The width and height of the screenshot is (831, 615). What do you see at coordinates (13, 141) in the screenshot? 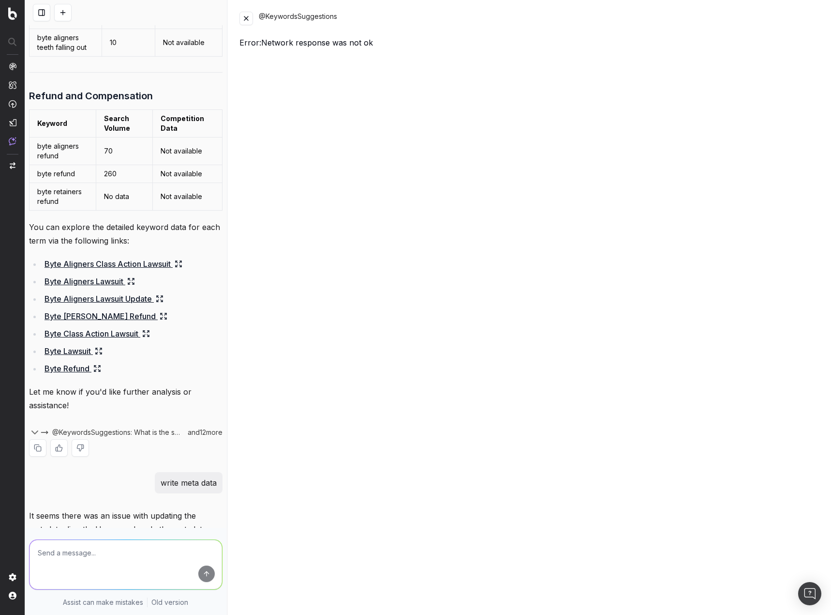
I see `img: Assist` at bounding box center [13, 141].